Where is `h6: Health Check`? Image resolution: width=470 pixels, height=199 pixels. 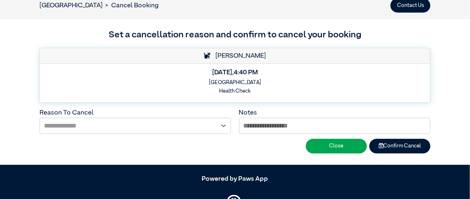
h6: Health Check is located at coordinates (235, 91).